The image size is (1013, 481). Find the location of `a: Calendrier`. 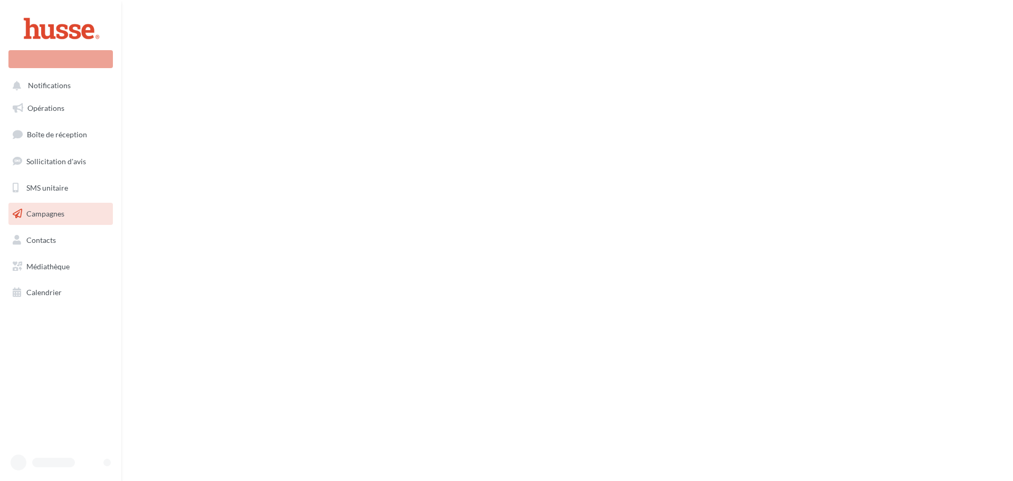

a: Calendrier is located at coordinates (61, 292).